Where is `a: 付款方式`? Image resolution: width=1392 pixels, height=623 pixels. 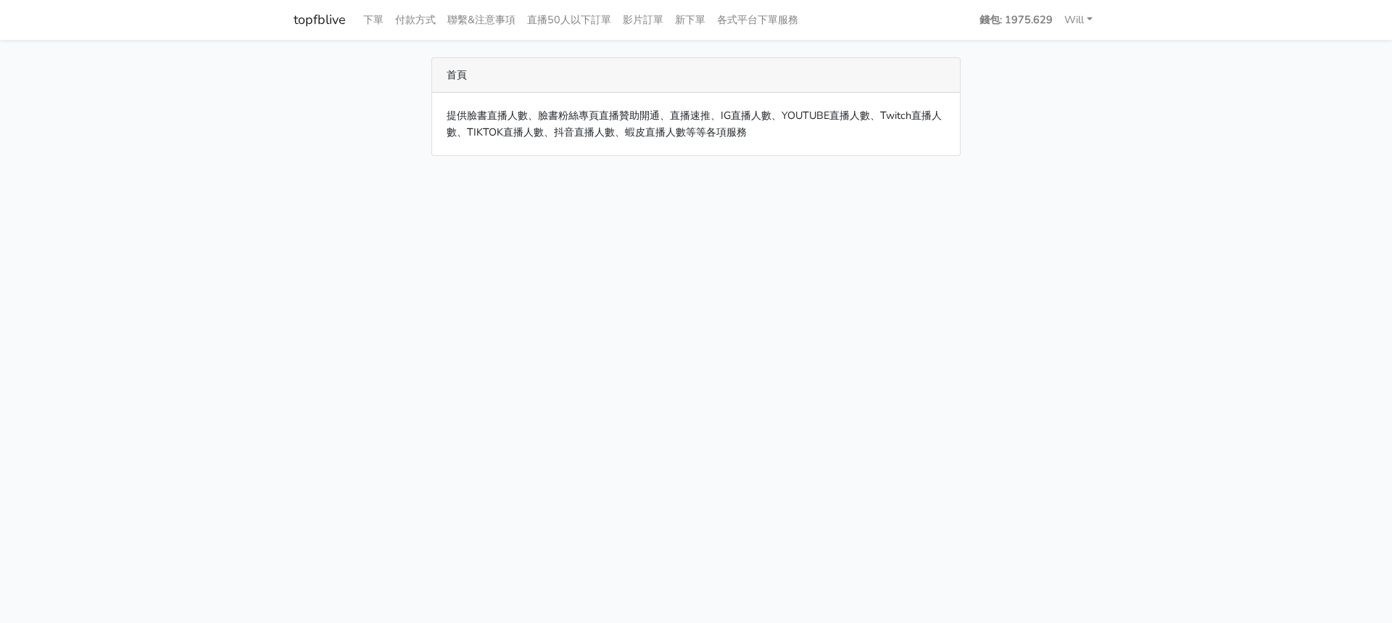 a: 付款方式 is located at coordinates (416, 20).